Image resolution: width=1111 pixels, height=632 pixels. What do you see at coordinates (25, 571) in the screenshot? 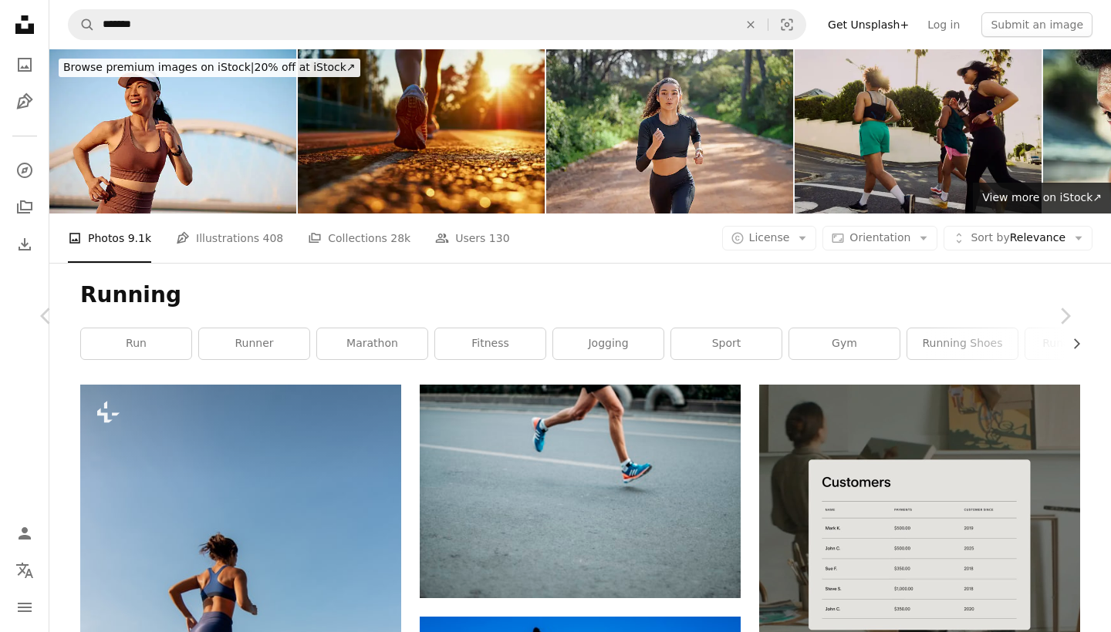
I see `button: Language` at bounding box center [25, 571].